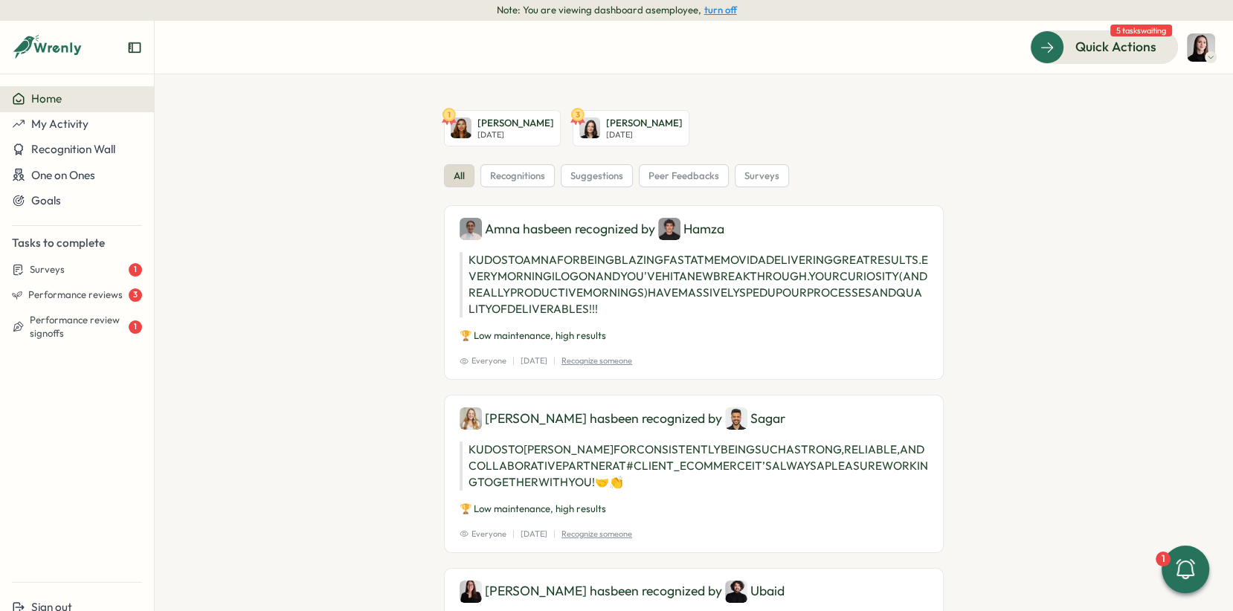 The height and width of the screenshot is (611, 1233). What do you see at coordinates (1141, 30) in the screenshot?
I see `span: 5 tasks waiting` at bounding box center [1141, 30].